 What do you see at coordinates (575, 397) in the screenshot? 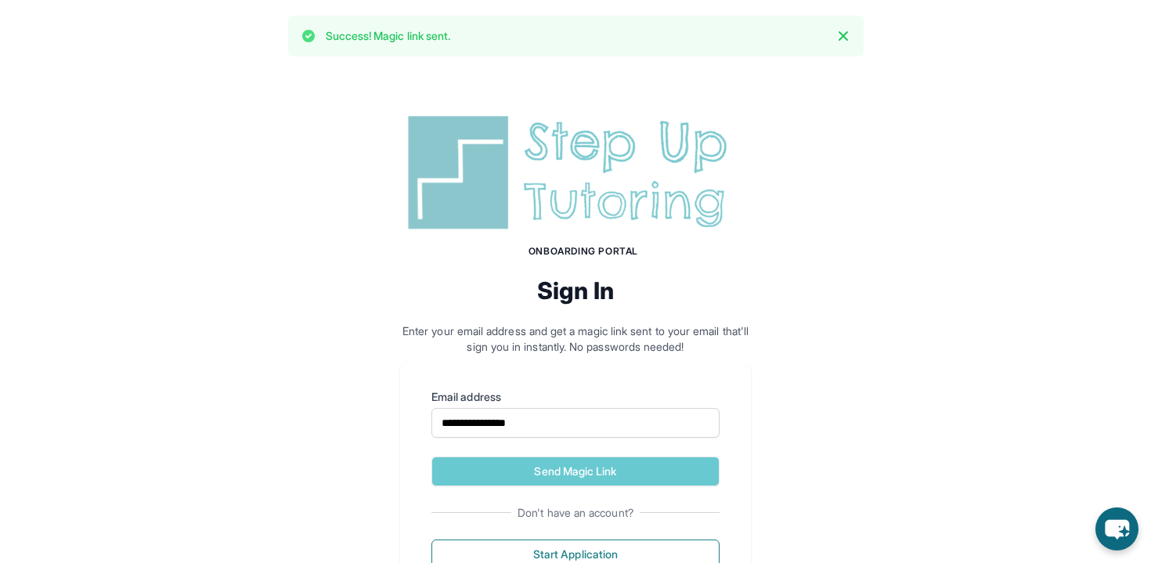
I see `label: Email address` at bounding box center [575, 397].